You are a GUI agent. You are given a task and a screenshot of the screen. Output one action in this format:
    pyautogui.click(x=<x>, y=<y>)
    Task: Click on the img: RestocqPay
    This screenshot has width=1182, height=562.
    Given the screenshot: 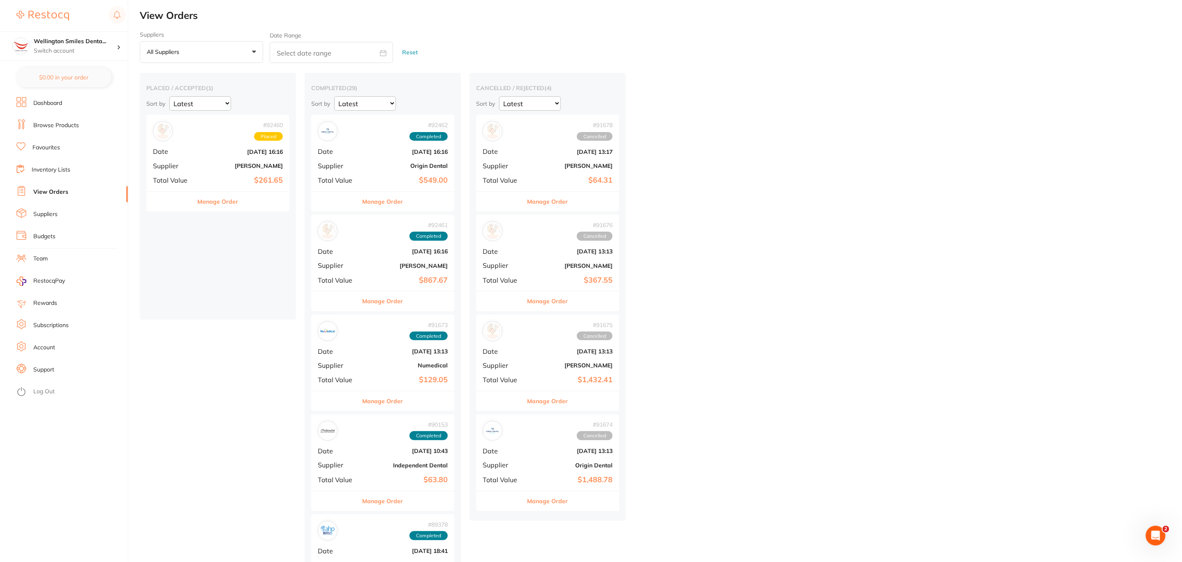 What is the action you would take?
    pyautogui.click(x=21, y=281)
    